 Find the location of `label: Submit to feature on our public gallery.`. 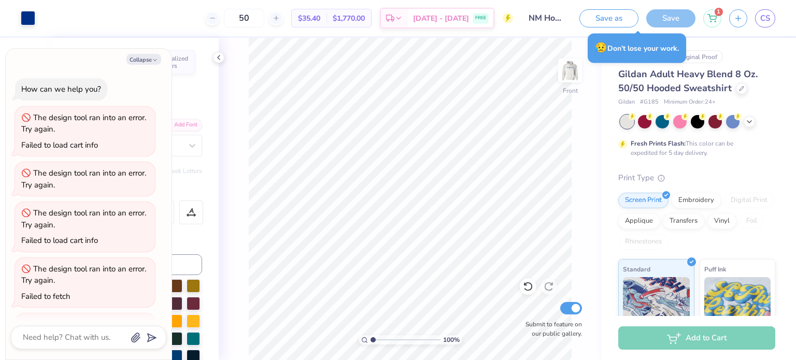

label: Submit to feature on our public gallery. is located at coordinates (551, 329).